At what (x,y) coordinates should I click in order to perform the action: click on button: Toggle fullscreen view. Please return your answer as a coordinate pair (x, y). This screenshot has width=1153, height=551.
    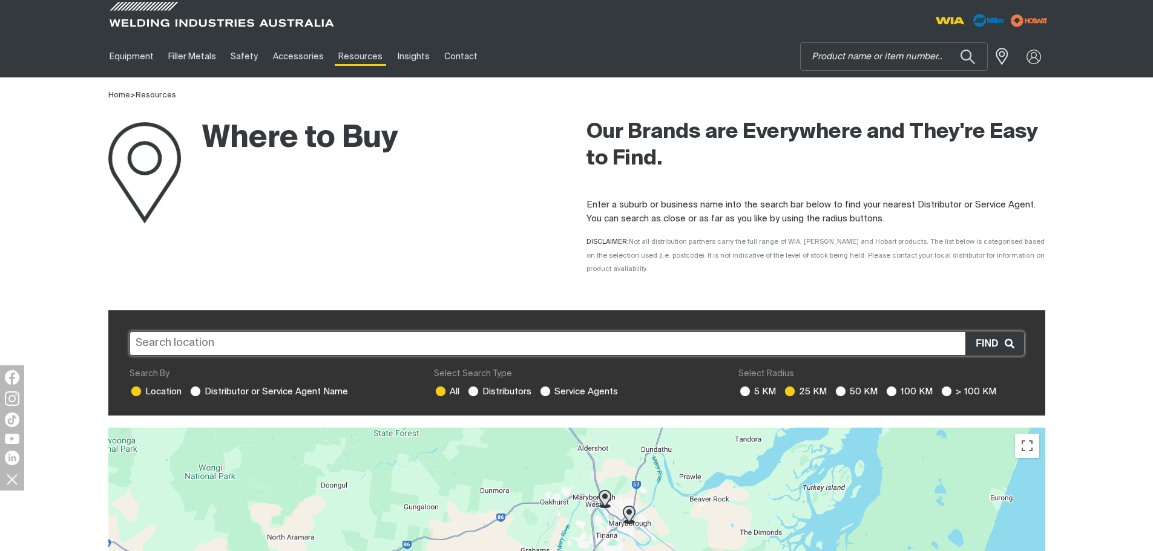
    Looking at the image, I should click on (1027, 446).